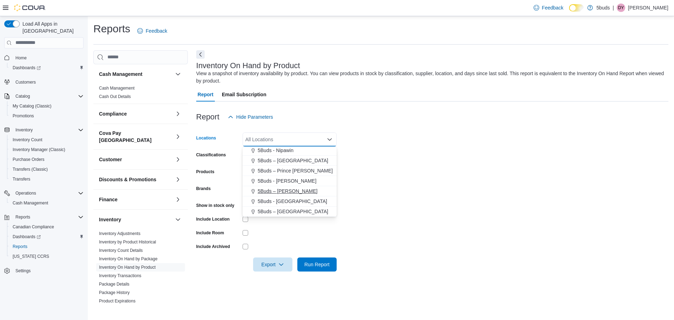 The height and width of the screenshot is (320, 674). Describe the element at coordinates (152, 31) in the screenshot. I see `a: Feedback` at that location.